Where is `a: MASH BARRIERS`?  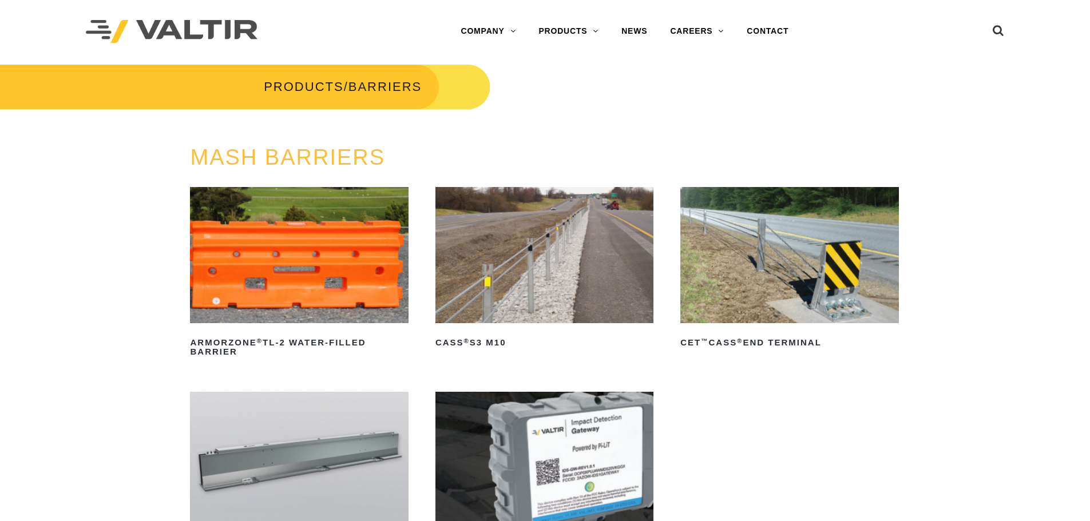 a: MASH BARRIERS is located at coordinates (287, 157).